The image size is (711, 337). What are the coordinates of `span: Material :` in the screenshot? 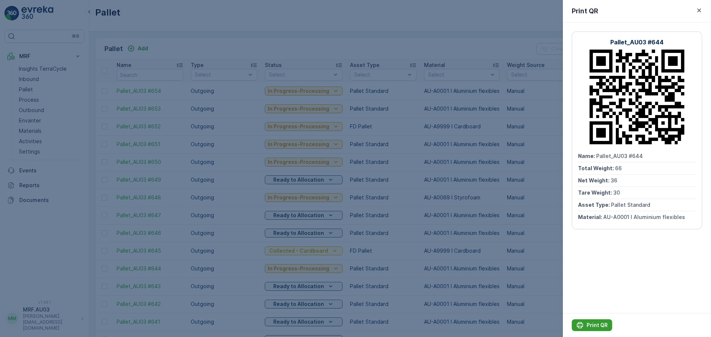 It's located at (590, 217).